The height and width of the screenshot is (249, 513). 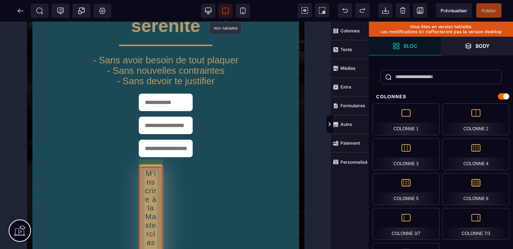 I want to click on div: Colonne 3, so click(x=406, y=154).